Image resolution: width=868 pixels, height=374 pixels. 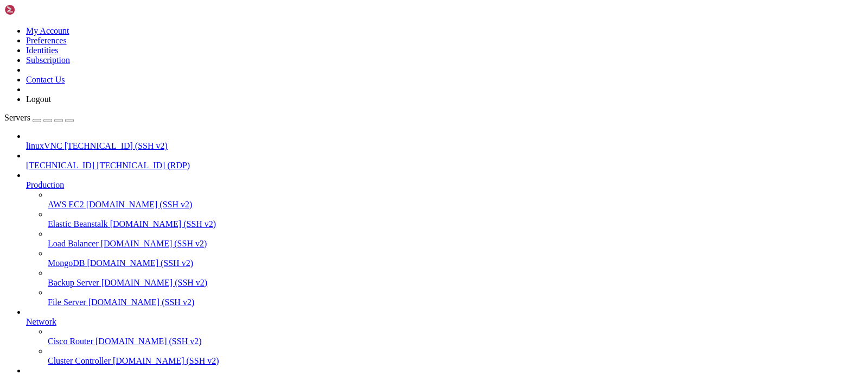 I want to click on a: Preferences, so click(x=46, y=40).